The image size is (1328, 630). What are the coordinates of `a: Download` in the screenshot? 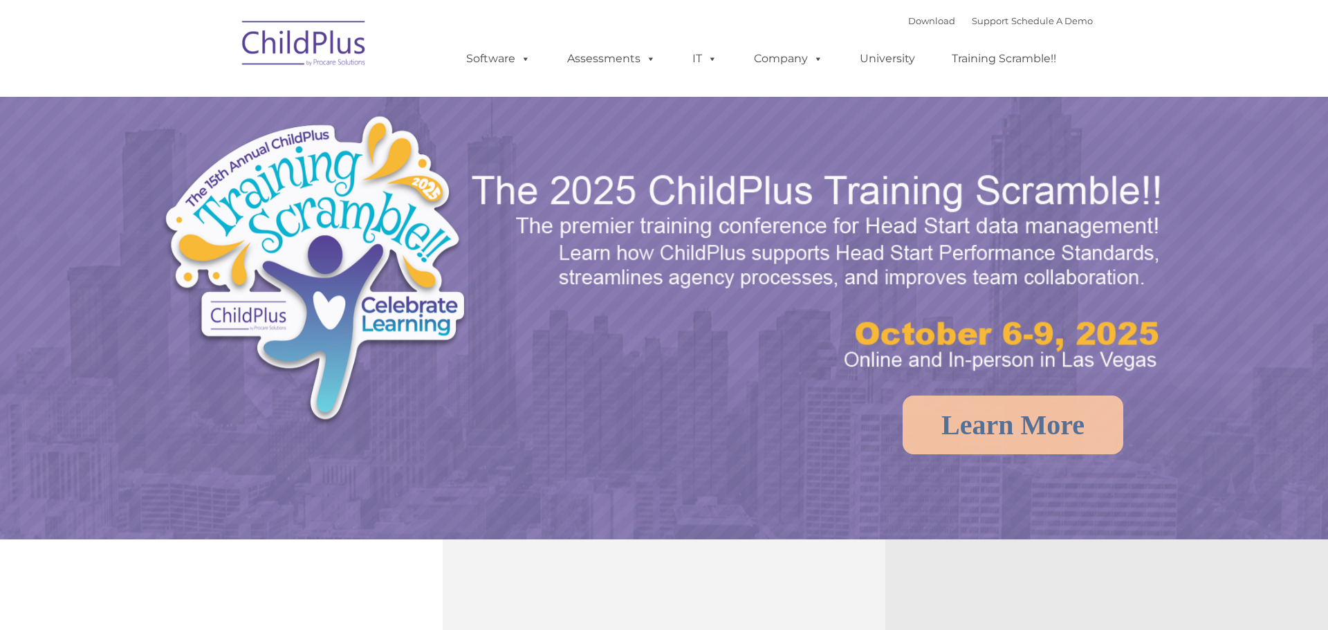 It's located at (932, 21).